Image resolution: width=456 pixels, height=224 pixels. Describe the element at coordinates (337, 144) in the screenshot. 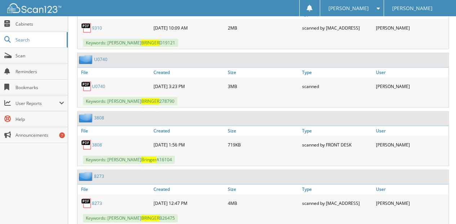

I see `div: scanned by FRONT DESK` at that location.